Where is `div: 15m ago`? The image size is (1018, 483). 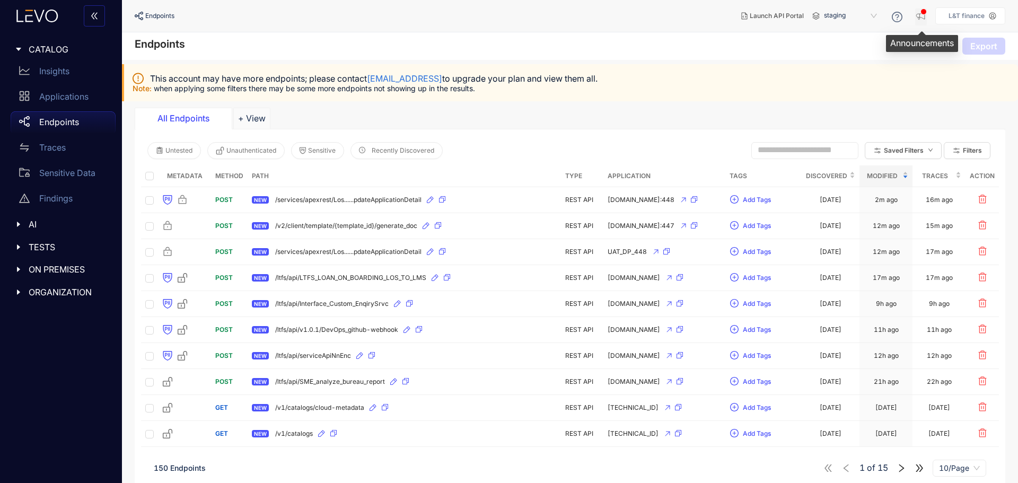 div: 15m ago is located at coordinates (939, 226).